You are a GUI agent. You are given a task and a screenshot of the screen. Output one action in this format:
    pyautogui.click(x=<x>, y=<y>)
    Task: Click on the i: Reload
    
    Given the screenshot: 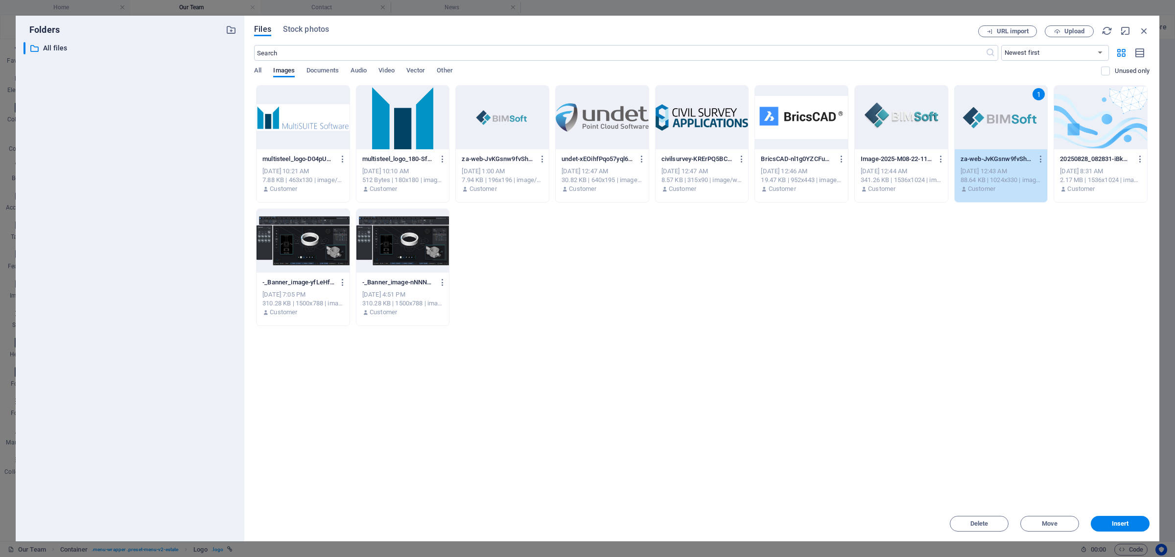 What is the action you would take?
    pyautogui.click(x=1107, y=31)
    